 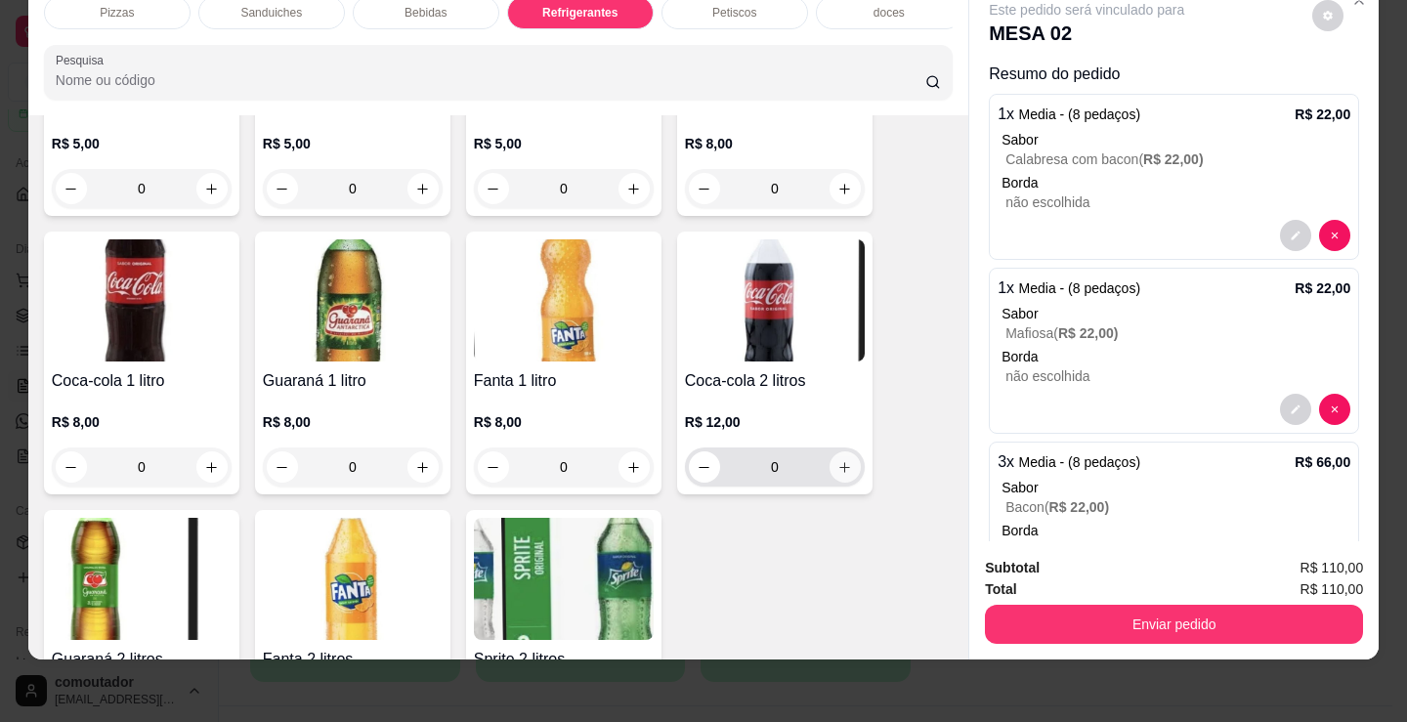 What do you see at coordinates (889, 13) in the screenshot?
I see `p: doces` at bounding box center [889, 13].